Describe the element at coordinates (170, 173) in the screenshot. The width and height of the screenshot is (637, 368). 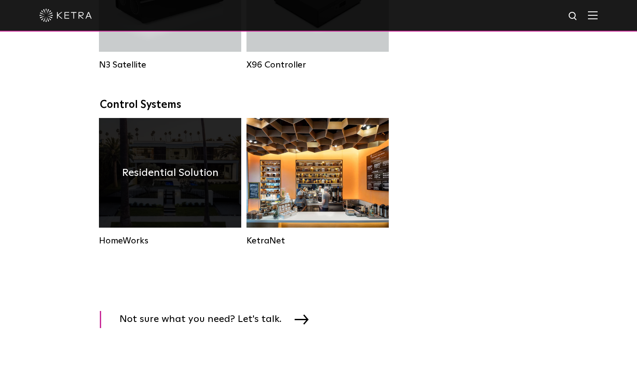
I see `h4: Residential Solution` at that location.